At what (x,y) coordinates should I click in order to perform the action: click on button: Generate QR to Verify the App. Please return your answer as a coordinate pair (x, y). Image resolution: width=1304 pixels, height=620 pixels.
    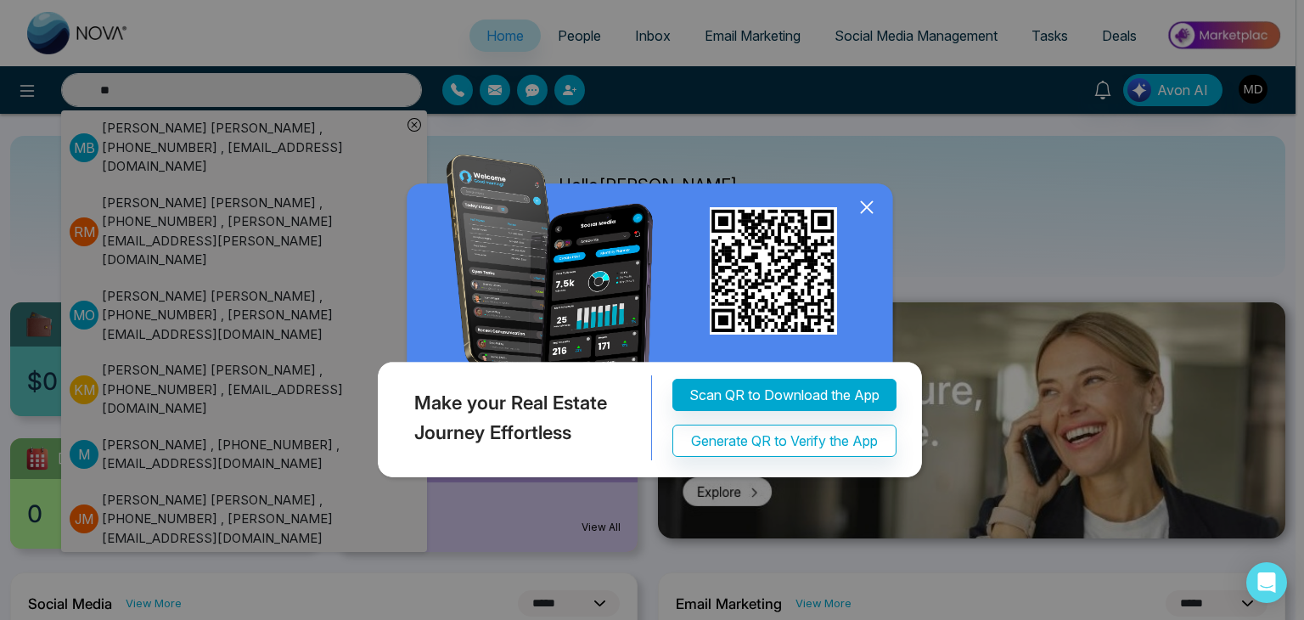
    Looking at the image, I should click on (784, 441).